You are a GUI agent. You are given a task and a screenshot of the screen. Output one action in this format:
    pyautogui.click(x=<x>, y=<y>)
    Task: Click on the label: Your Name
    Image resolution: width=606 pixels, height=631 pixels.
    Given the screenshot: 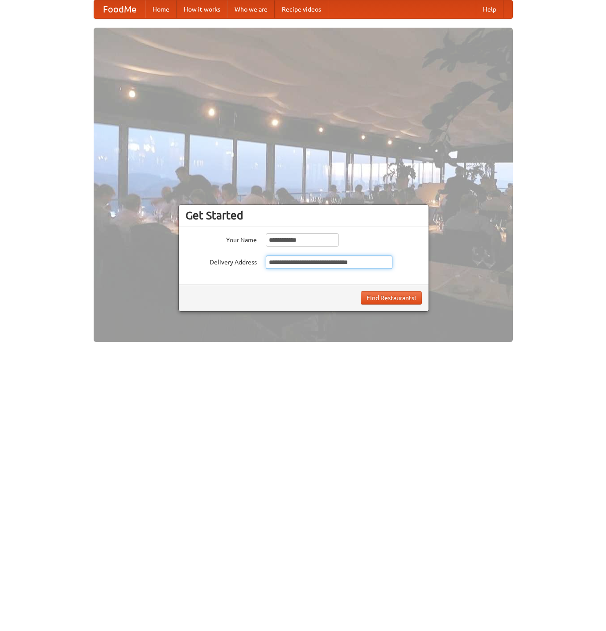 What is the action you would take?
    pyautogui.click(x=221, y=239)
    